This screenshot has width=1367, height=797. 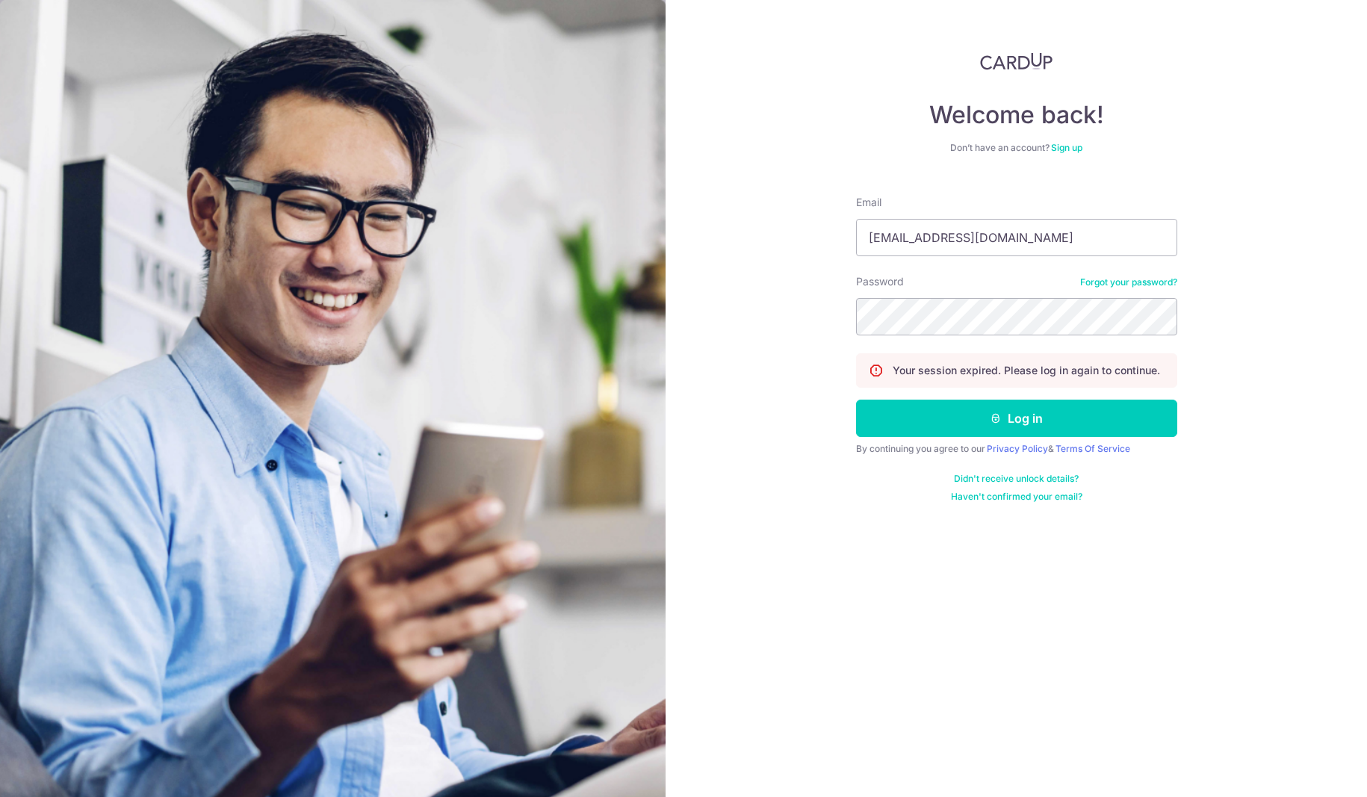 I want to click on img: CardUp Logo, so click(x=1016, y=61).